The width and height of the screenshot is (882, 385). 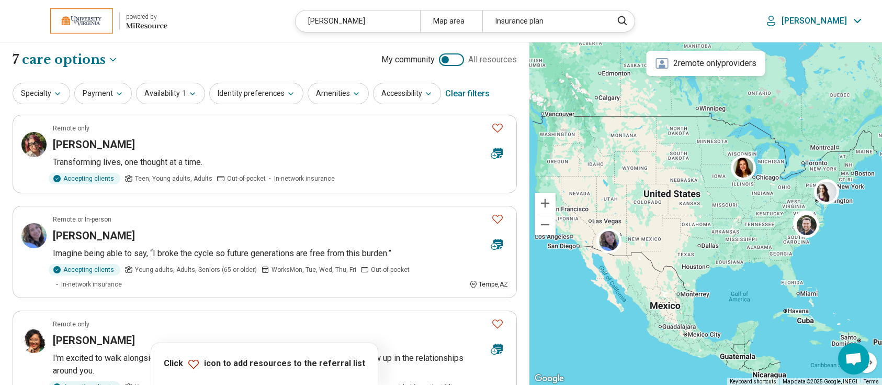 What do you see at coordinates (408, 60) in the screenshot?
I see `span: My community` at bounding box center [408, 60].